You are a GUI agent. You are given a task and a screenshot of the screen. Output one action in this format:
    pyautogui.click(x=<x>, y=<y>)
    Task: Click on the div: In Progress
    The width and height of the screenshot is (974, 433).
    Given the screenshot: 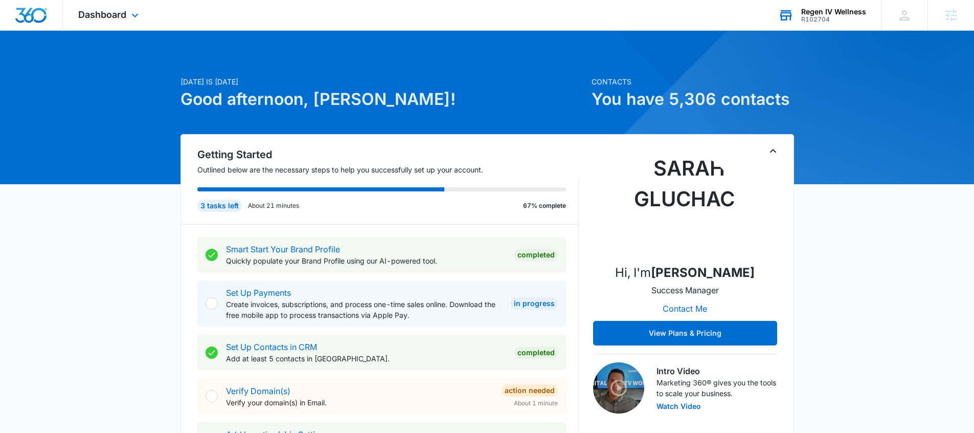 What is the action you would take?
    pyautogui.click(x=534, y=303)
    